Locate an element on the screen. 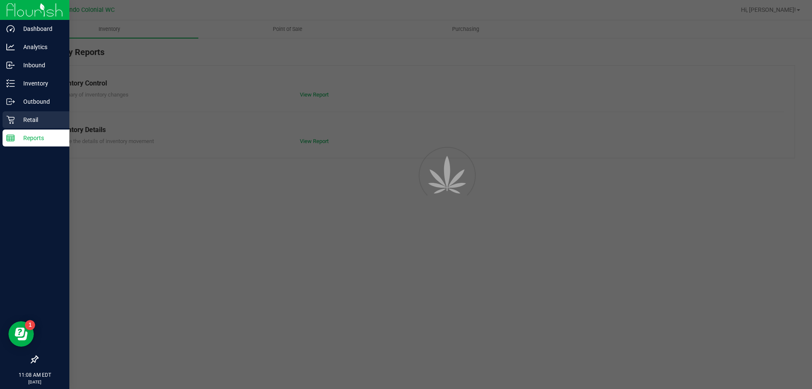 The image size is (812, 389). p: Analytics is located at coordinates (40, 47).